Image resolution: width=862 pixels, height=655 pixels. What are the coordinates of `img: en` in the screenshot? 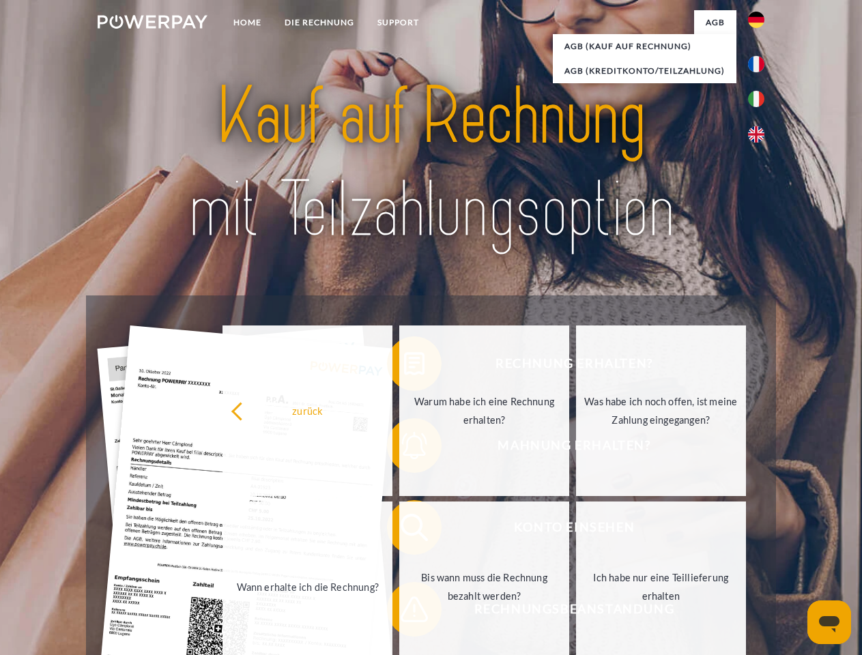 It's located at (756, 134).